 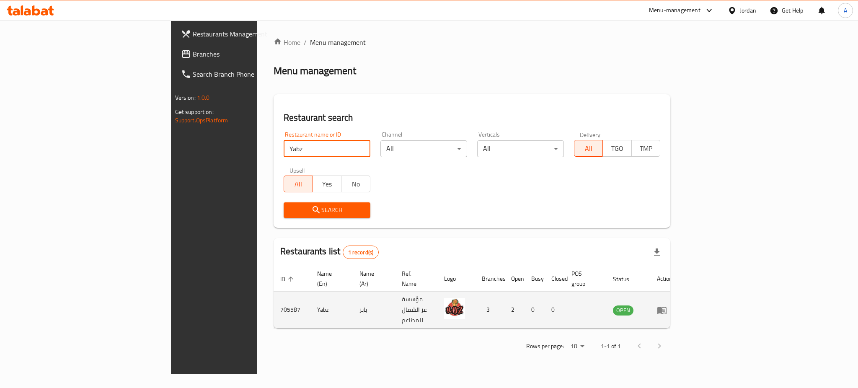 I want to click on span: 1.0.0, so click(x=203, y=98).